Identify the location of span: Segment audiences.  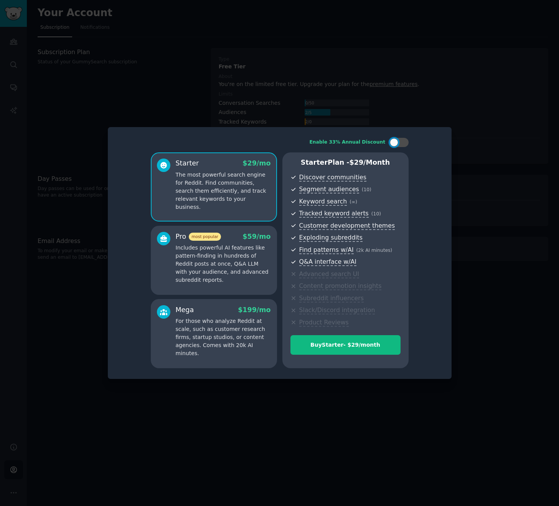
(329, 189).